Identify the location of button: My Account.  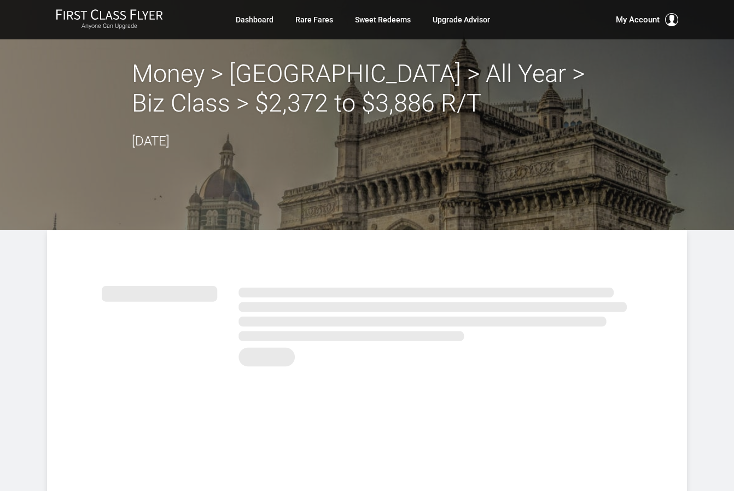
(647, 20).